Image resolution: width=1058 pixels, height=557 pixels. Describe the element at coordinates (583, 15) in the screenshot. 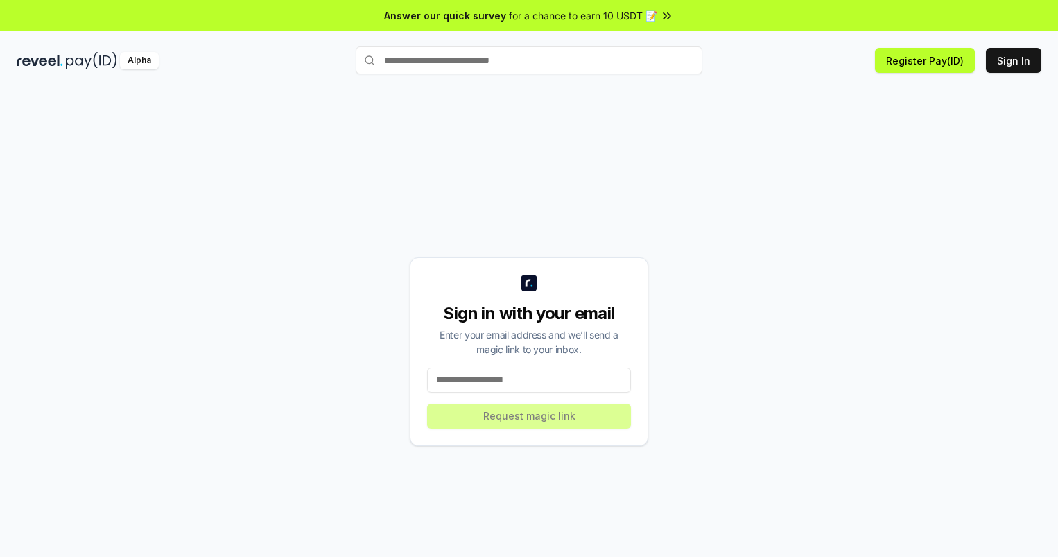

I see `span: for a chance to earn 10 USDT 📝` at that location.